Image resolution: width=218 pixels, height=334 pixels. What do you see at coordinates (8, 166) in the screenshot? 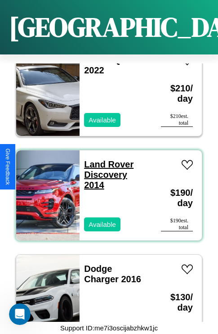
I see `div: Give Feedback` at bounding box center [8, 166].